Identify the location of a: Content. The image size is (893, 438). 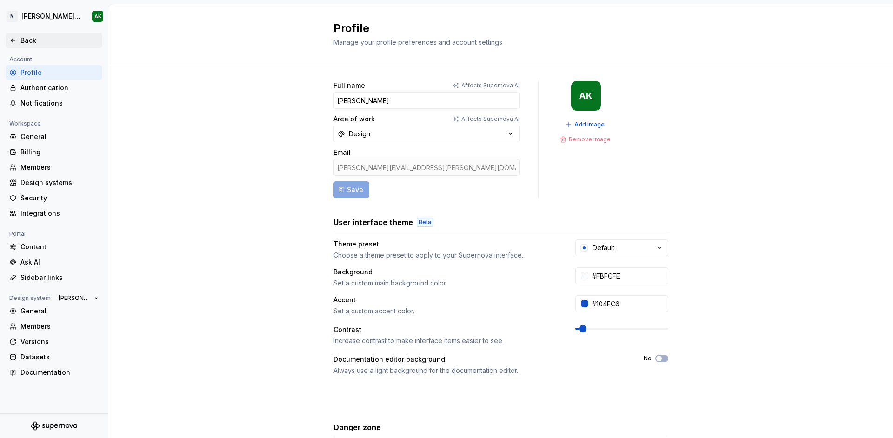
(54, 247).